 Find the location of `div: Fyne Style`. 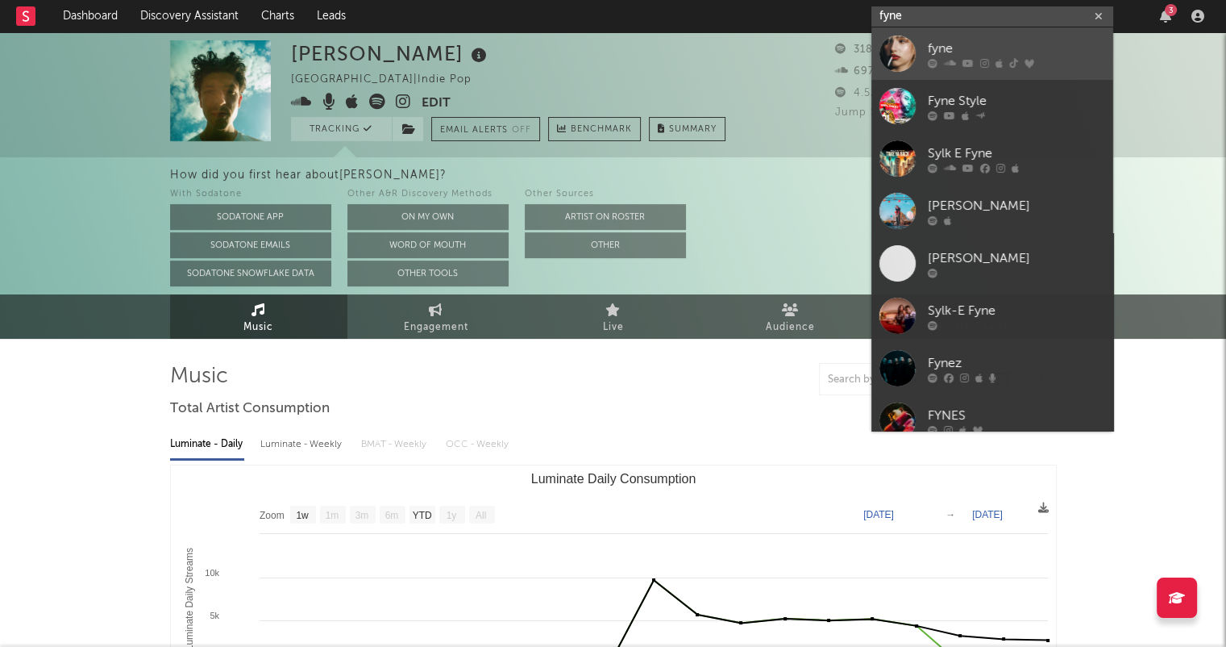

div: Fyne Style is located at coordinates (1017, 101).